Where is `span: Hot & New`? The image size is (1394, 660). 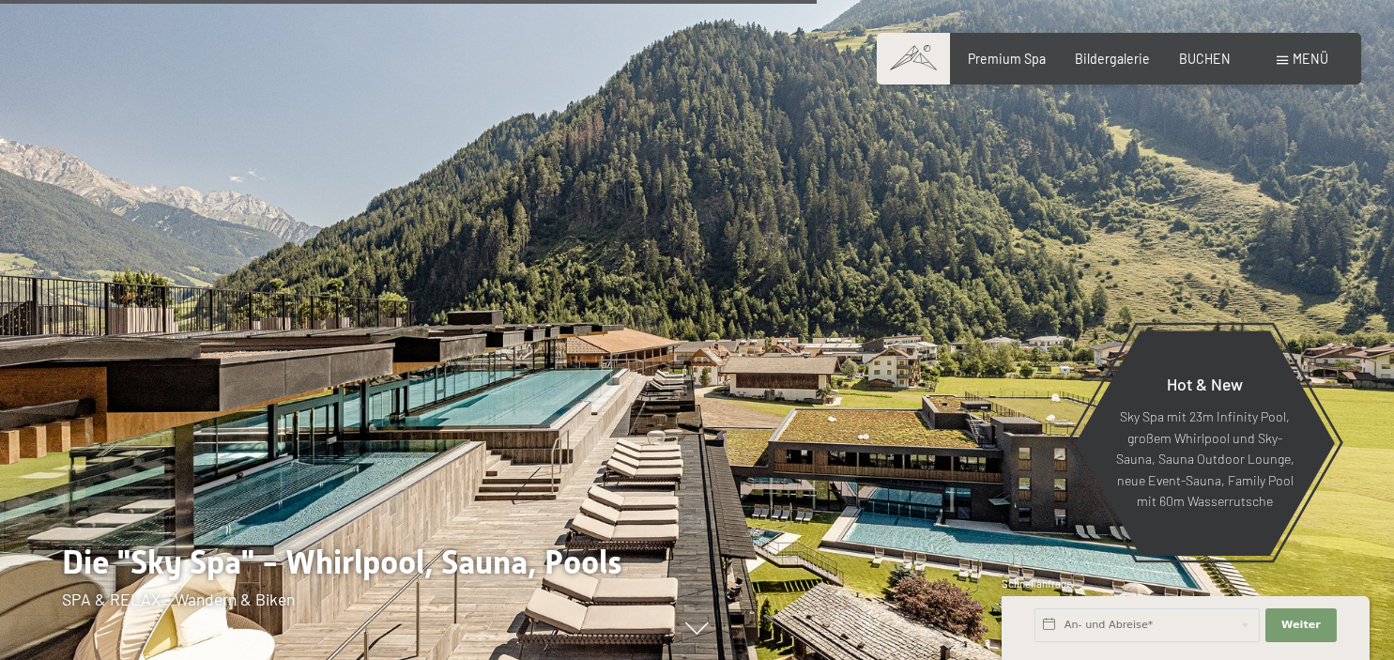
span: Hot & New is located at coordinates (1204, 384).